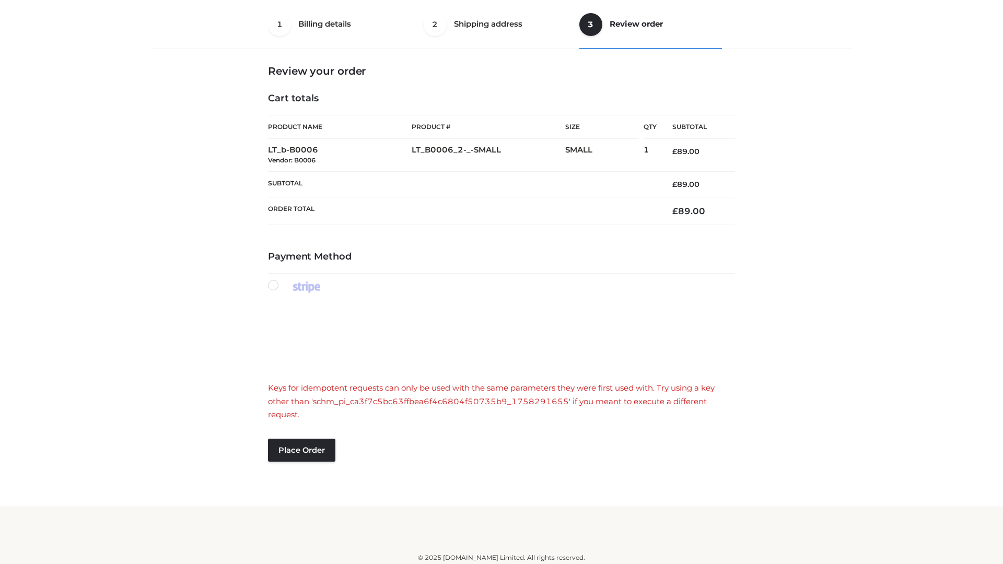 This screenshot has height=564, width=1003. I want to click on div: Keys for idempotent requests can only be used with the same parameters they were first used with...., so click(502, 401).